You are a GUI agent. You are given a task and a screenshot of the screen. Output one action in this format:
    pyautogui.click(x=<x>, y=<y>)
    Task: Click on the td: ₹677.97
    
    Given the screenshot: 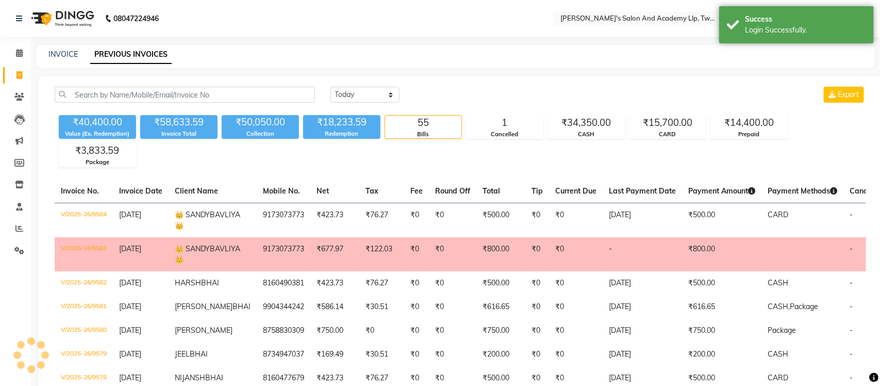 What is the action you would take?
    pyautogui.click(x=335, y=254)
    